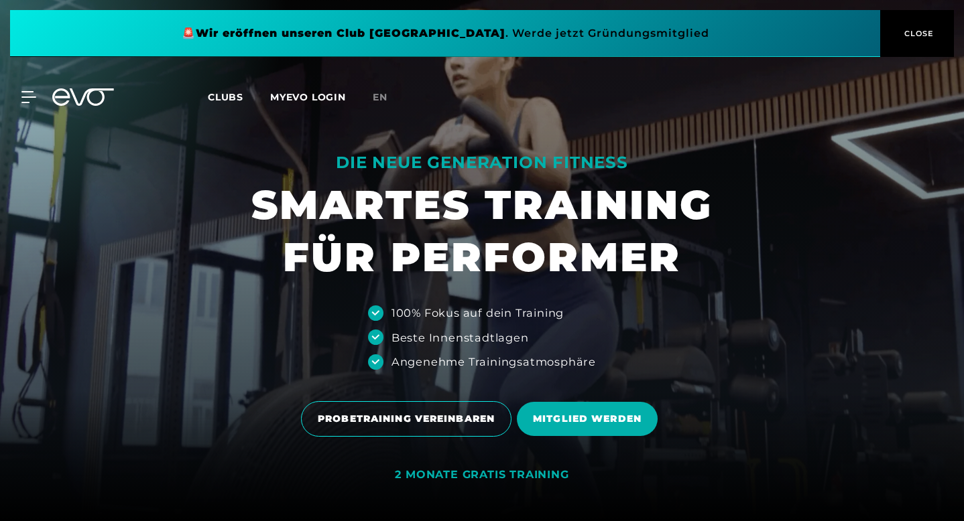 This screenshot has height=521, width=964. What do you see at coordinates (460, 338) in the screenshot?
I see `div: Beste Innenstadtlagen` at bounding box center [460, 338].